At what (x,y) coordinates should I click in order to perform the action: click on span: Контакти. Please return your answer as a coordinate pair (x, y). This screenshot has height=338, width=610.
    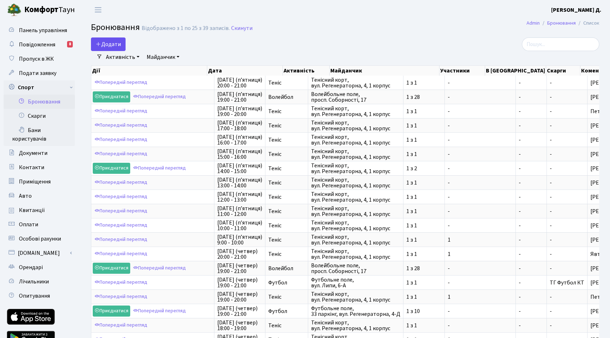
    Looking at the image, I should click on (31, 167).